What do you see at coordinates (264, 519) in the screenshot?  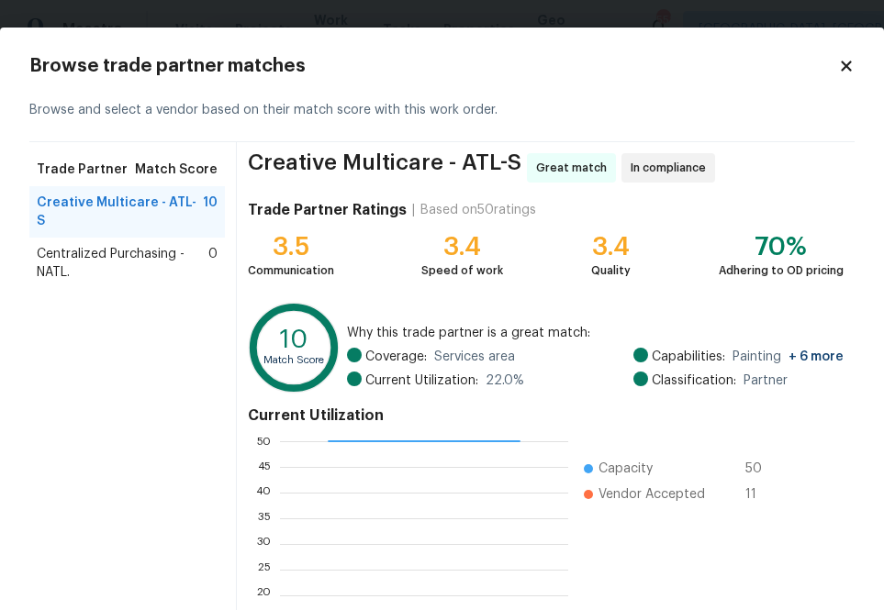 I see `text: 35` at bounding box center [264, 519].